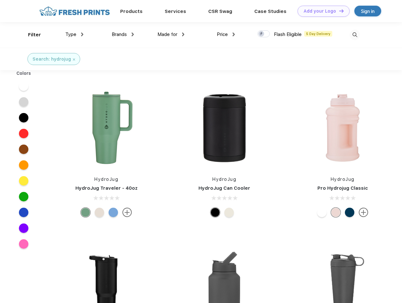 This screenshot has height=303, width=402. Describe the element at coordinates (113, 212) in the screenshot. I see `div: Riptide` at that location.